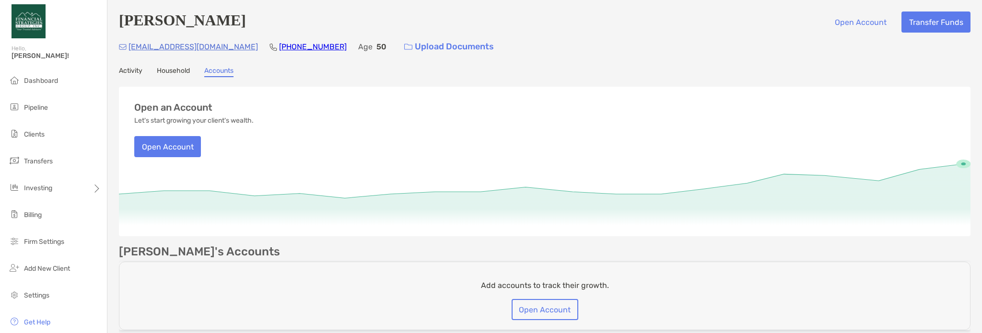 The height and width of the screenshot is (333, 982). What do you see at coordinates (38, 188) in the screenshot?
I see `span: Investing` at bounding box center [38, 188].